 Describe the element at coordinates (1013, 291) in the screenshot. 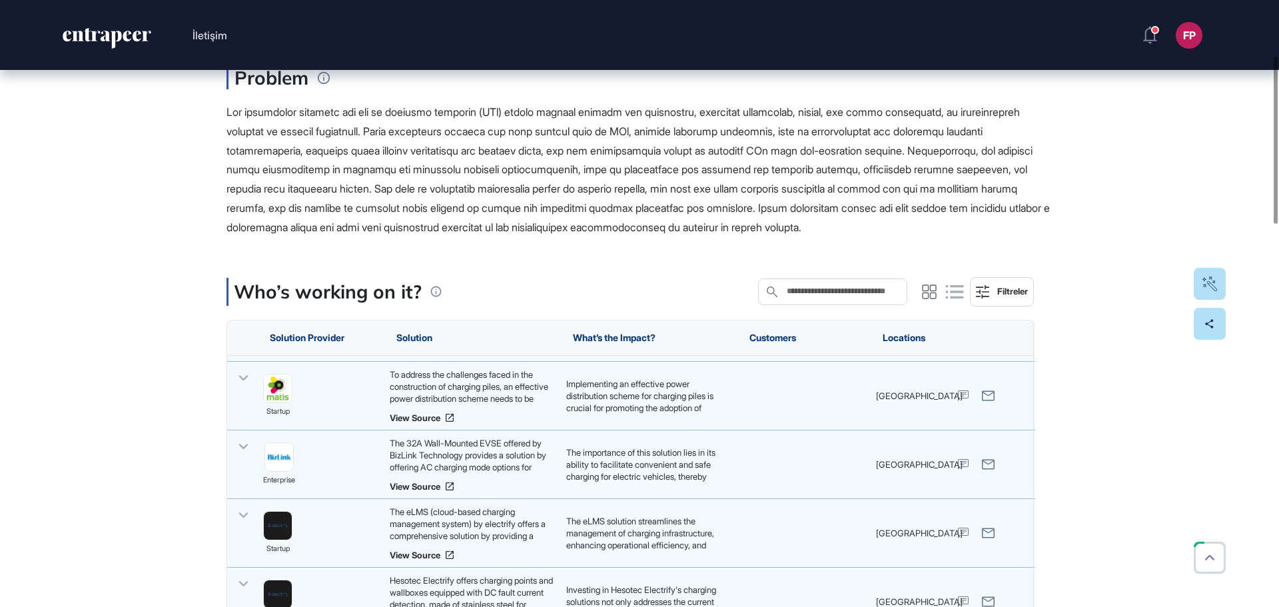

I see `div: Filtreler` at that location.